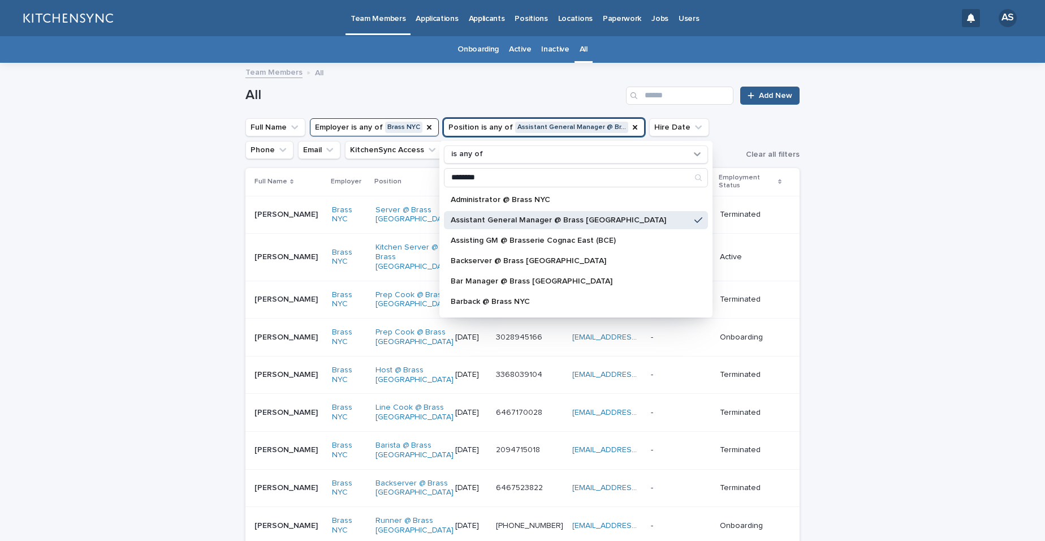 The image size is (1045, 541). What do you see at coordinates (68, 18) in the screenshot?
I see `img: lGNCzQTxQVKGkIr0XjOy` at bounding box center [68, 18].